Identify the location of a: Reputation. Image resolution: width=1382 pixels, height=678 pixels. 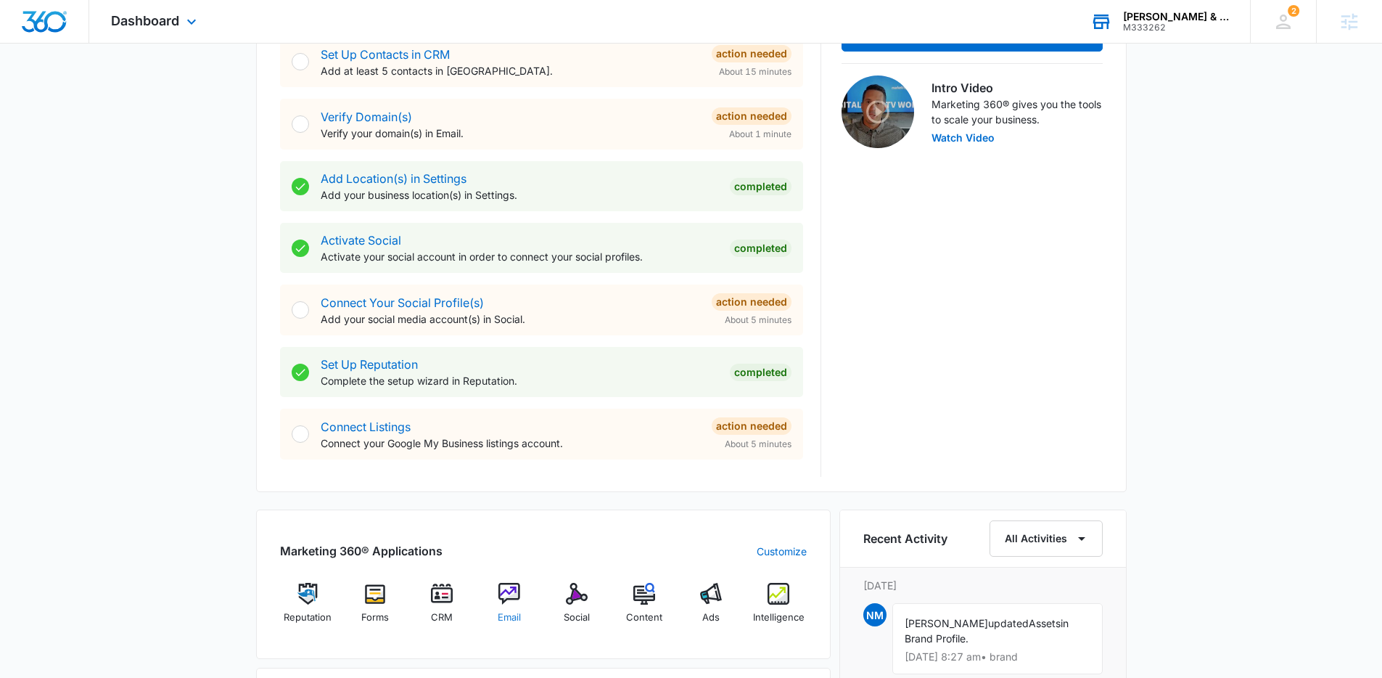
(308, 609).